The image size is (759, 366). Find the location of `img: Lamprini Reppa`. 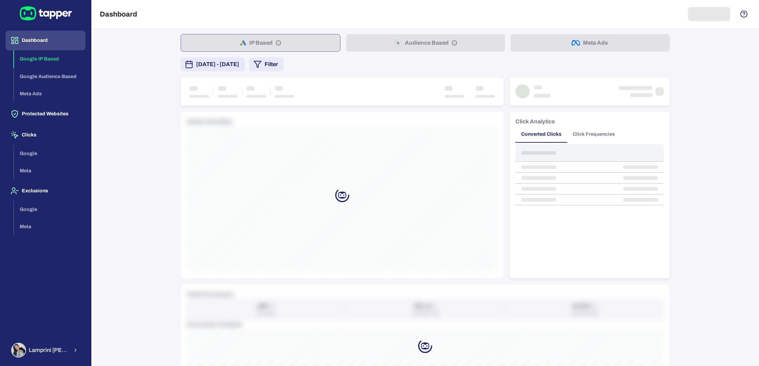

img: Lamprini Reppa is located at coordinates (19, 350).